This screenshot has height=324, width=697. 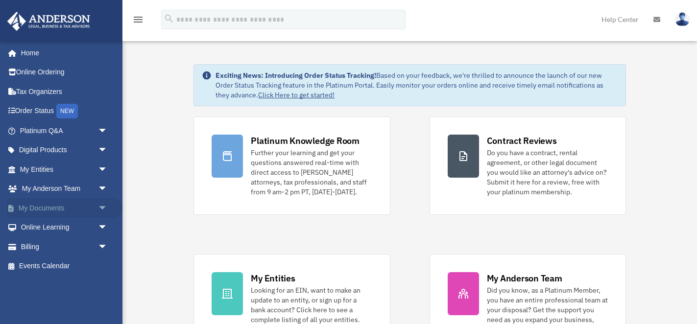 What do you see at coordinates (547, 172) in the screenshot?
I see `div: Do you have a contract, rental agreement, or other legal document you would like an attorney's ad...` at bounding box center [547, 172].